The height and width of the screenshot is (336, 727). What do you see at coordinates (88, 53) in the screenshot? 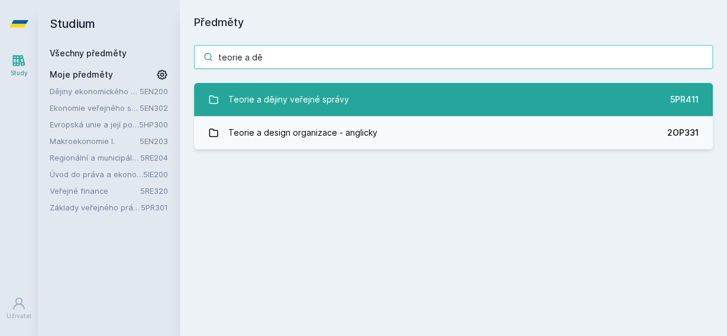
I see `a: Všechny předměty` at bounding box center [88, 53].